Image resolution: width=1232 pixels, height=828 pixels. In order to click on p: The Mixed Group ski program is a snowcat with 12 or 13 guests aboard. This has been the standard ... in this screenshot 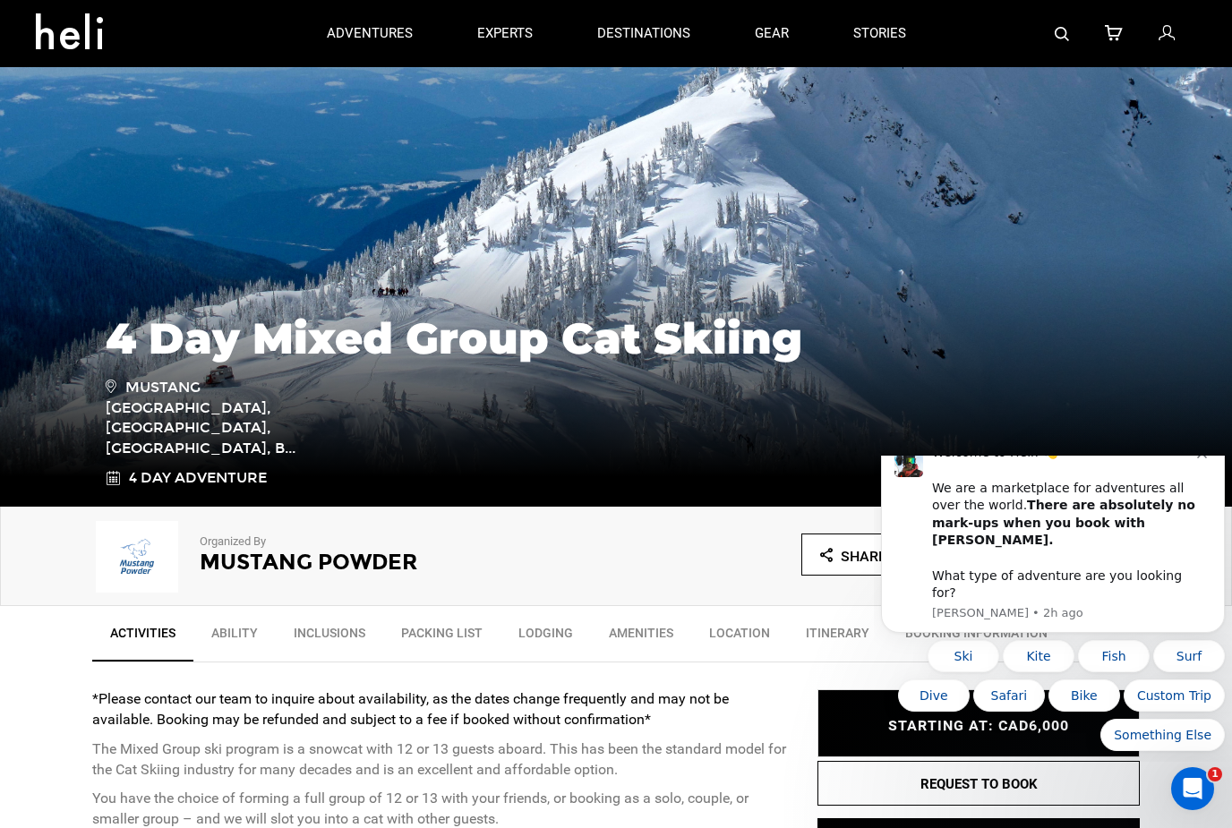, I will do `click(441, 760)`.